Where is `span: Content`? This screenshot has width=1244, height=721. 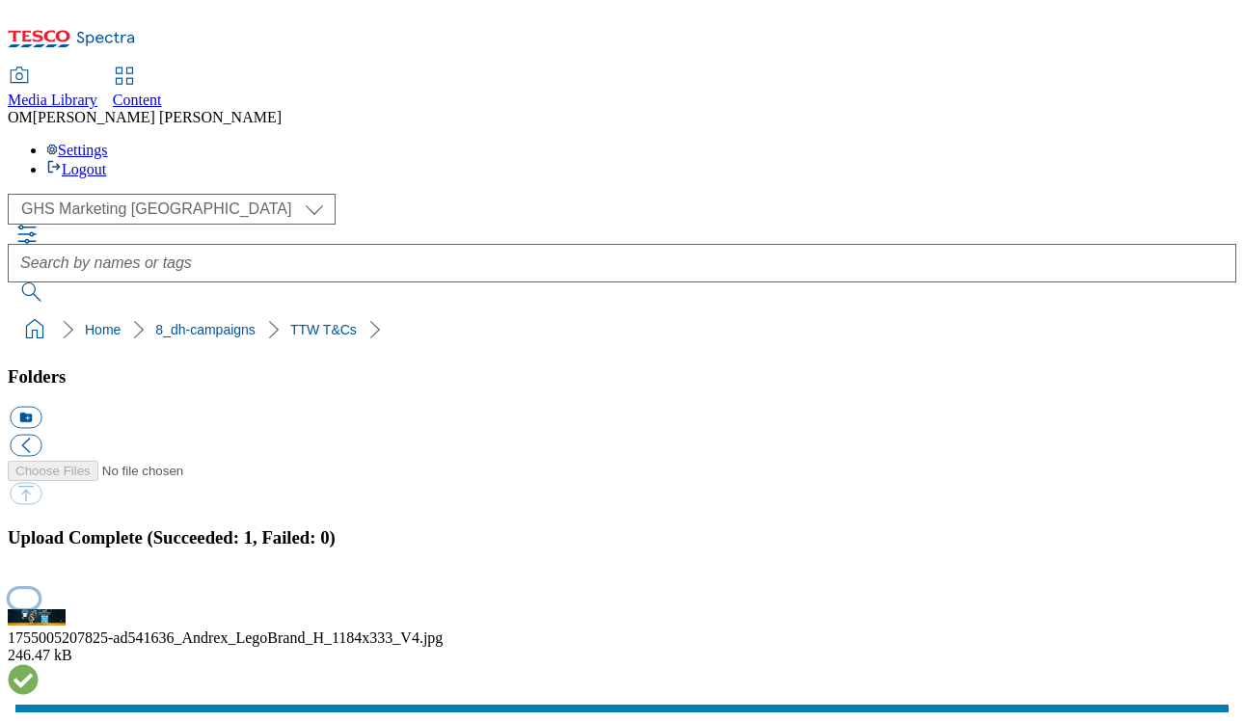
span: Content is located at coordinates (137, 99).